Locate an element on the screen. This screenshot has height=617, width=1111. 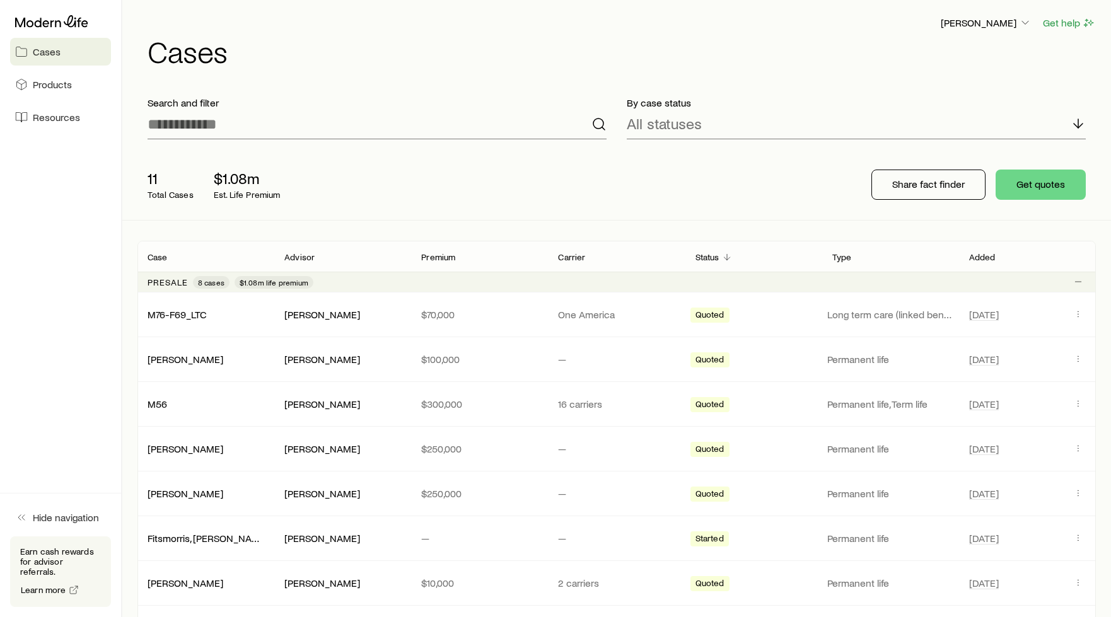
span: Hide navigation is located at coordinates (66, 517).